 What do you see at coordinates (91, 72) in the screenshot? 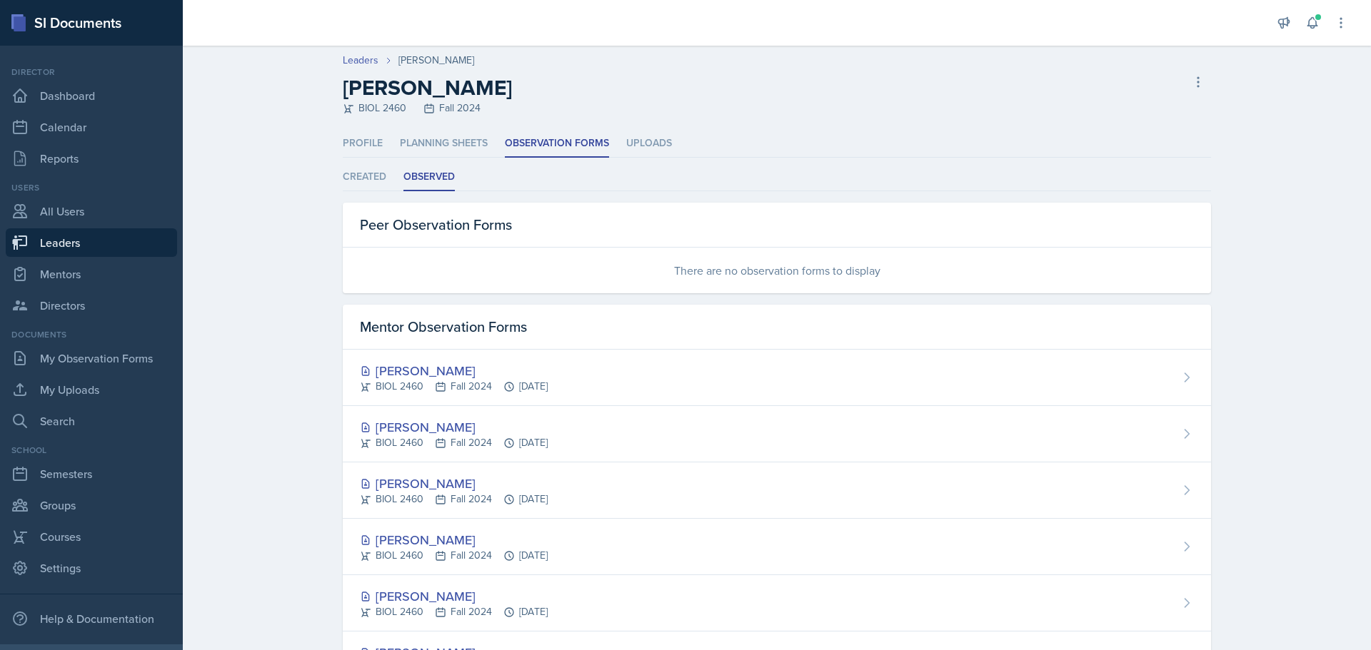
I see `div: Director` at bounding box center [91, 72].